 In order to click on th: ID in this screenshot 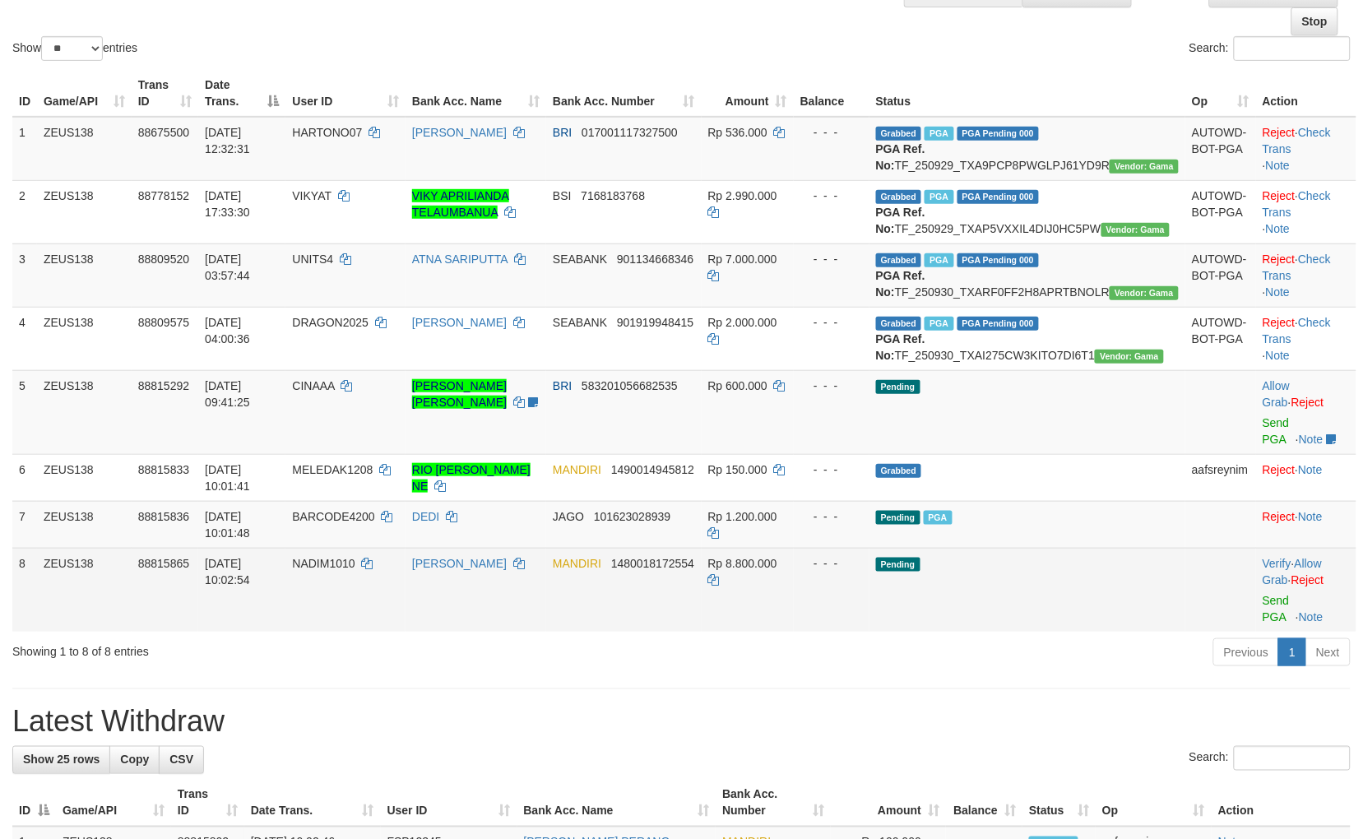, I will do `click(25, 93)`.